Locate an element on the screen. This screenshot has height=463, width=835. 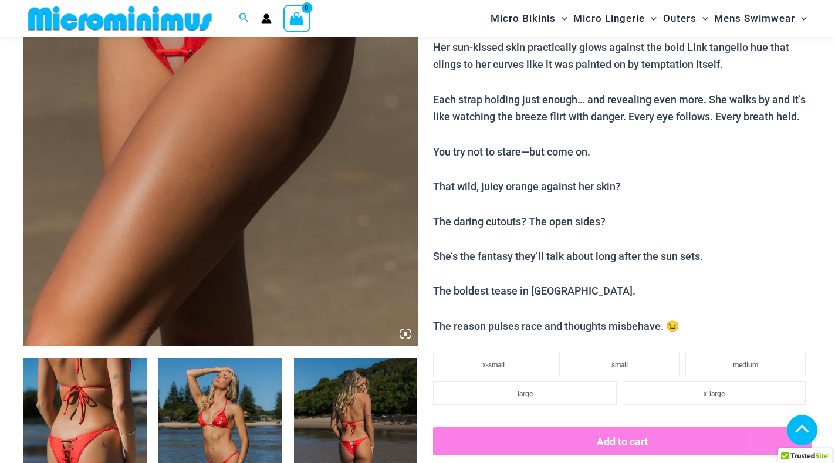
span: Micro Bikinis is located at coordinates (523, 18).